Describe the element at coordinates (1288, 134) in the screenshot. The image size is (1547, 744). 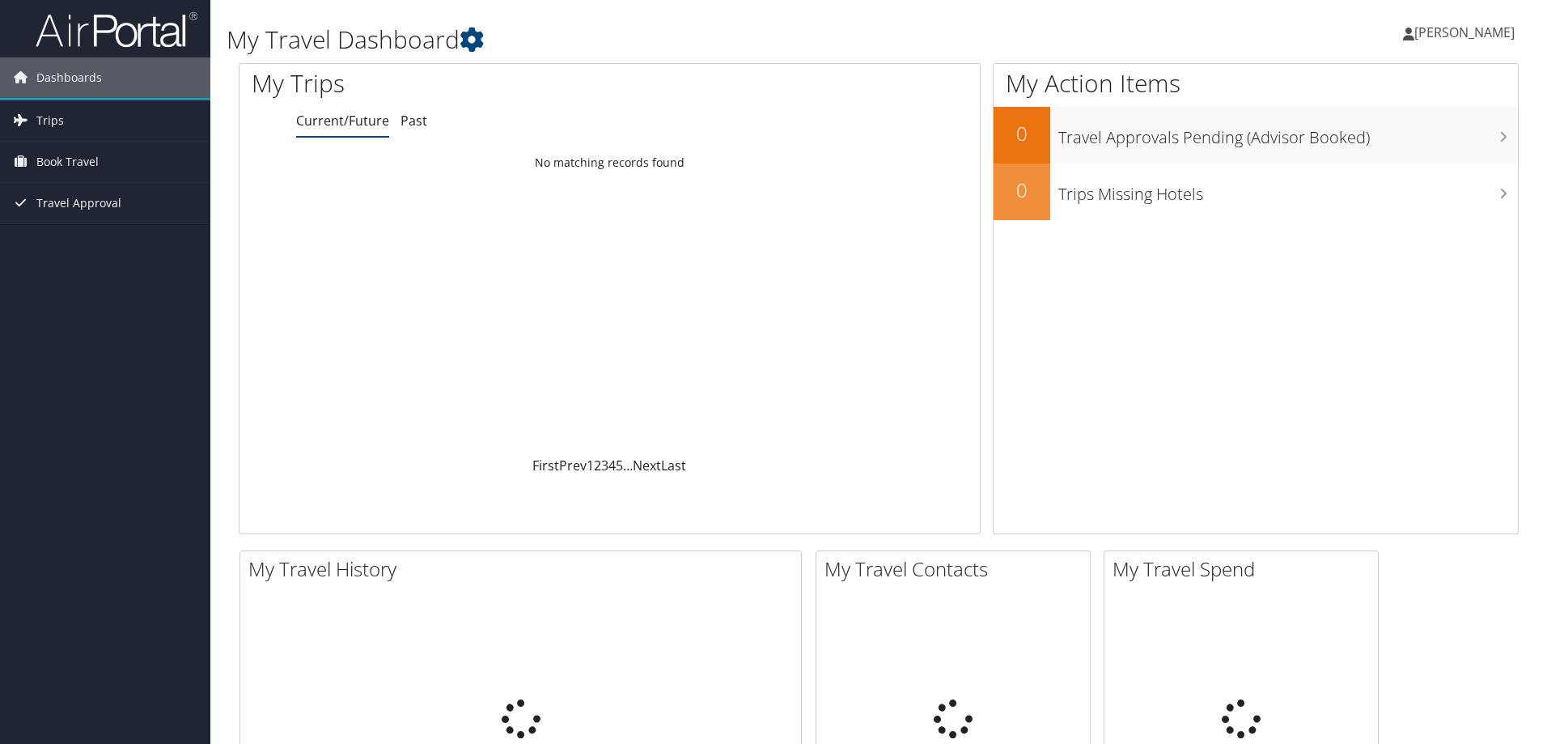
I see `h3: Travel Approvals Pending (Advisor Booked)` at that location.